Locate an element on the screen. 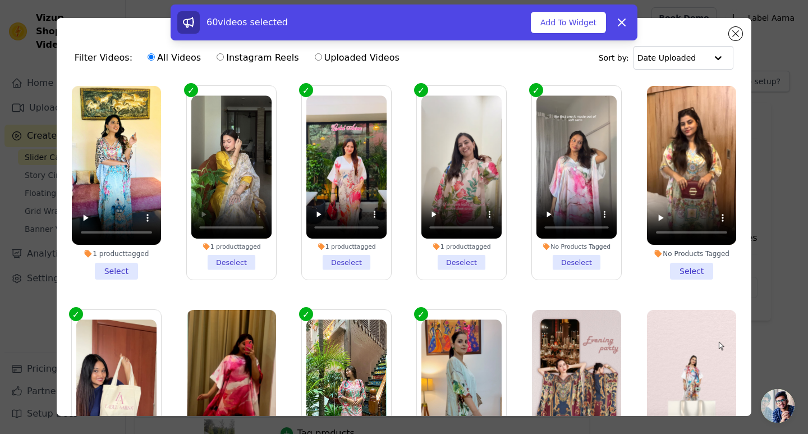 The image size is (808, 434). div: Keywords by Traffic is located at coordinates (157, 70).